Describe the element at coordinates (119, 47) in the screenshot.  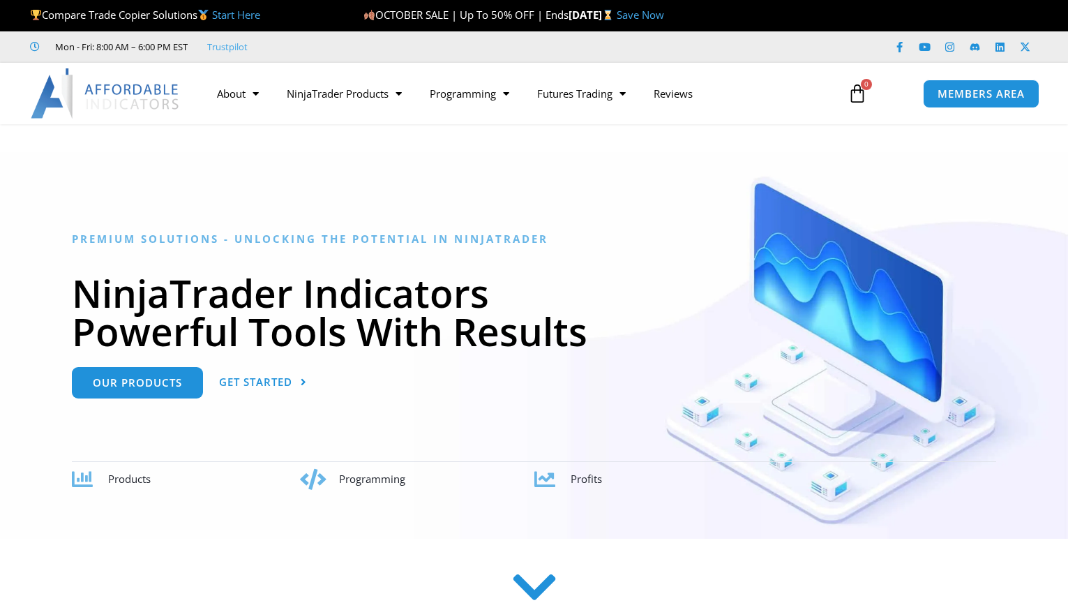
I see `span: Mon - Fri: 8:00 AM – 6:00 PM EST` at that location.